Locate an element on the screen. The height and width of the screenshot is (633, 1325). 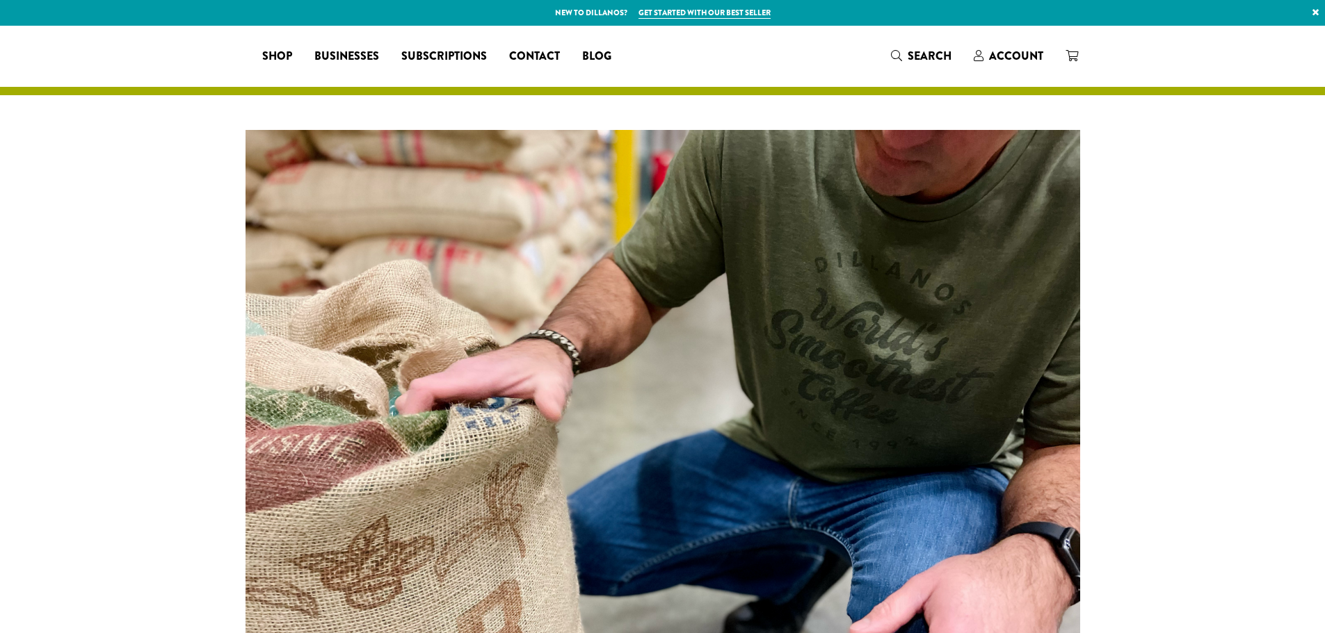
span: Blog is located at coordinates (597, 56).